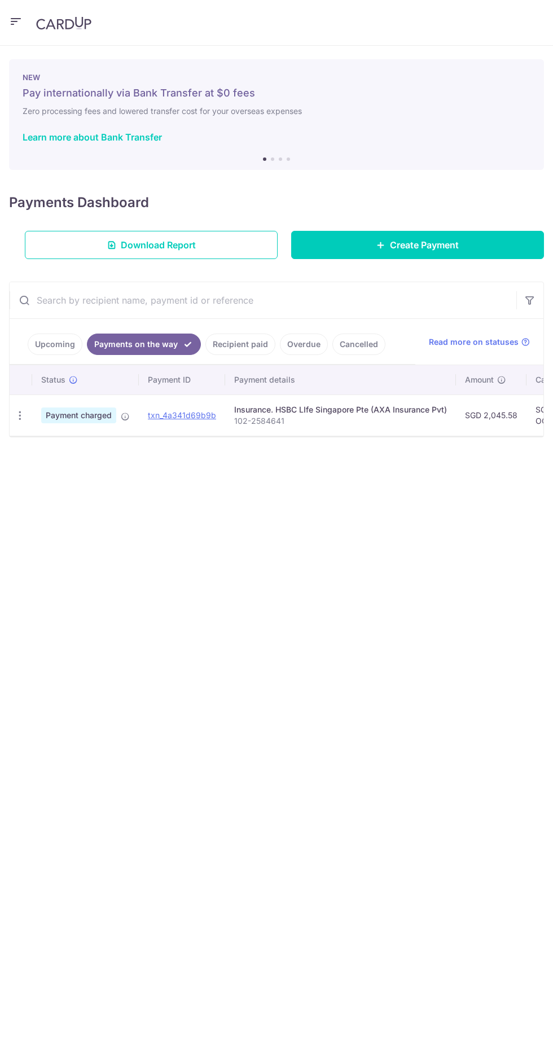  What do you see at coordinates (340, 421) in the screenshot?
I see `p: 102-2584641` at bounding box center [340, 421].